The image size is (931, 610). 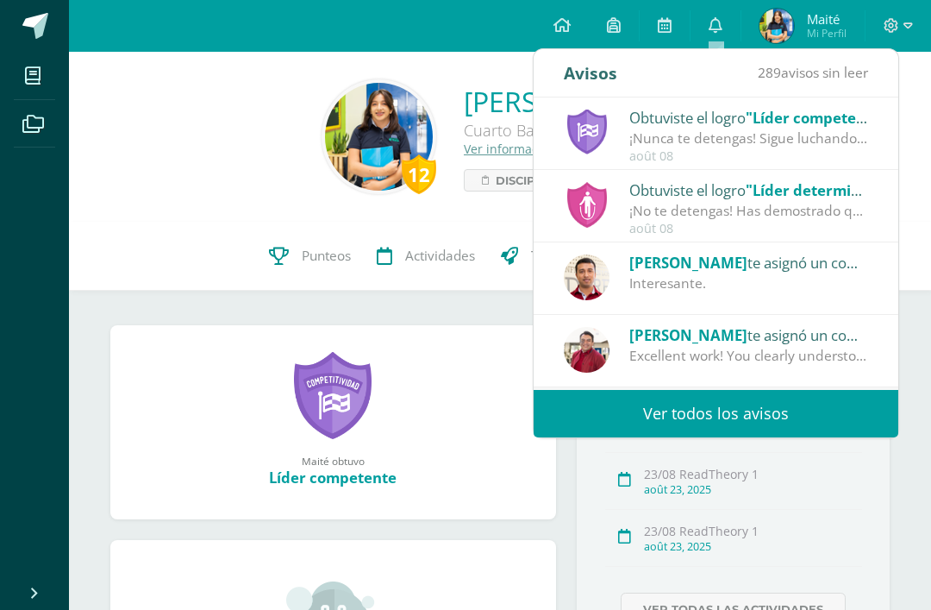 What do you see at coordinates (749, 210) in the screenshot?
I see `div: ¡No te detengas! Has demostrado que eres capaz de lograr lo que te has propuesto, eres una person...` at bounding box center [749, 210].